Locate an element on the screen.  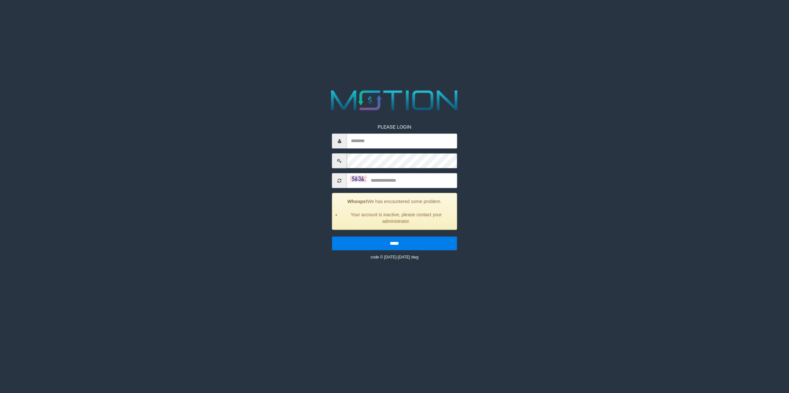
li: Your account is inactive, please contact your administrator. is located at coordinates (396, 218).